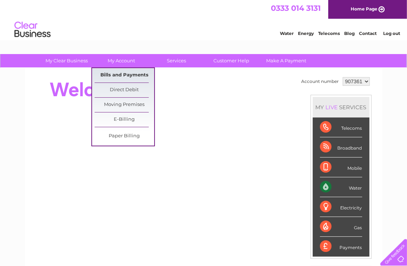 This screenshot has width=407, height=266. What do you see at coordinates (329, 33) in the screenshot?
I see `a: Telecoms` at bounding box center [329, 33].